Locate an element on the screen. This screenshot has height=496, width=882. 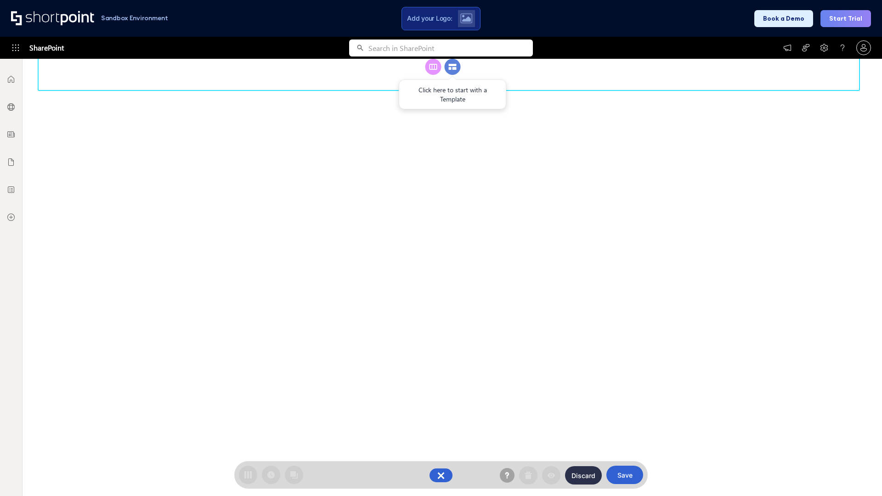
img: Upload logo is located at coordinates (466, 18).